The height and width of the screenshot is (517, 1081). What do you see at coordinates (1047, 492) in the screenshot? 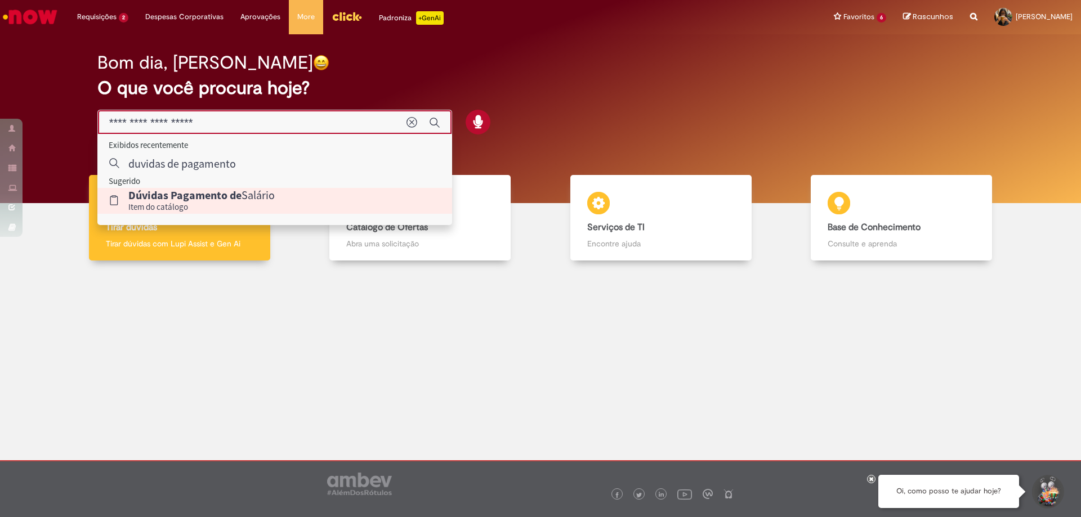
I see `button: Iniciar Conversa de Suporte` at bounding box center [1047, 492].